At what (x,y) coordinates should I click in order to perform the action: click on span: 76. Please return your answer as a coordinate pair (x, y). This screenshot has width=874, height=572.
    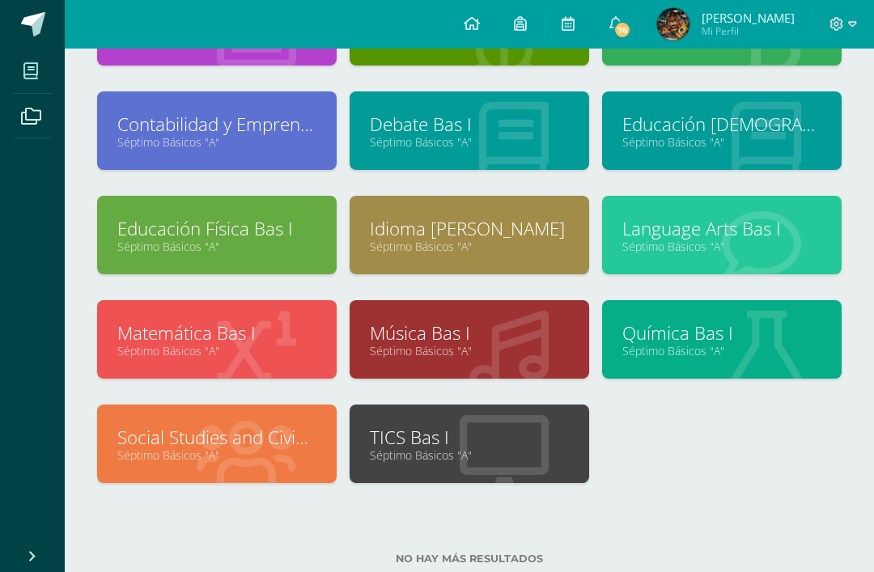
    Looking at the image, I should click on (622, 30).